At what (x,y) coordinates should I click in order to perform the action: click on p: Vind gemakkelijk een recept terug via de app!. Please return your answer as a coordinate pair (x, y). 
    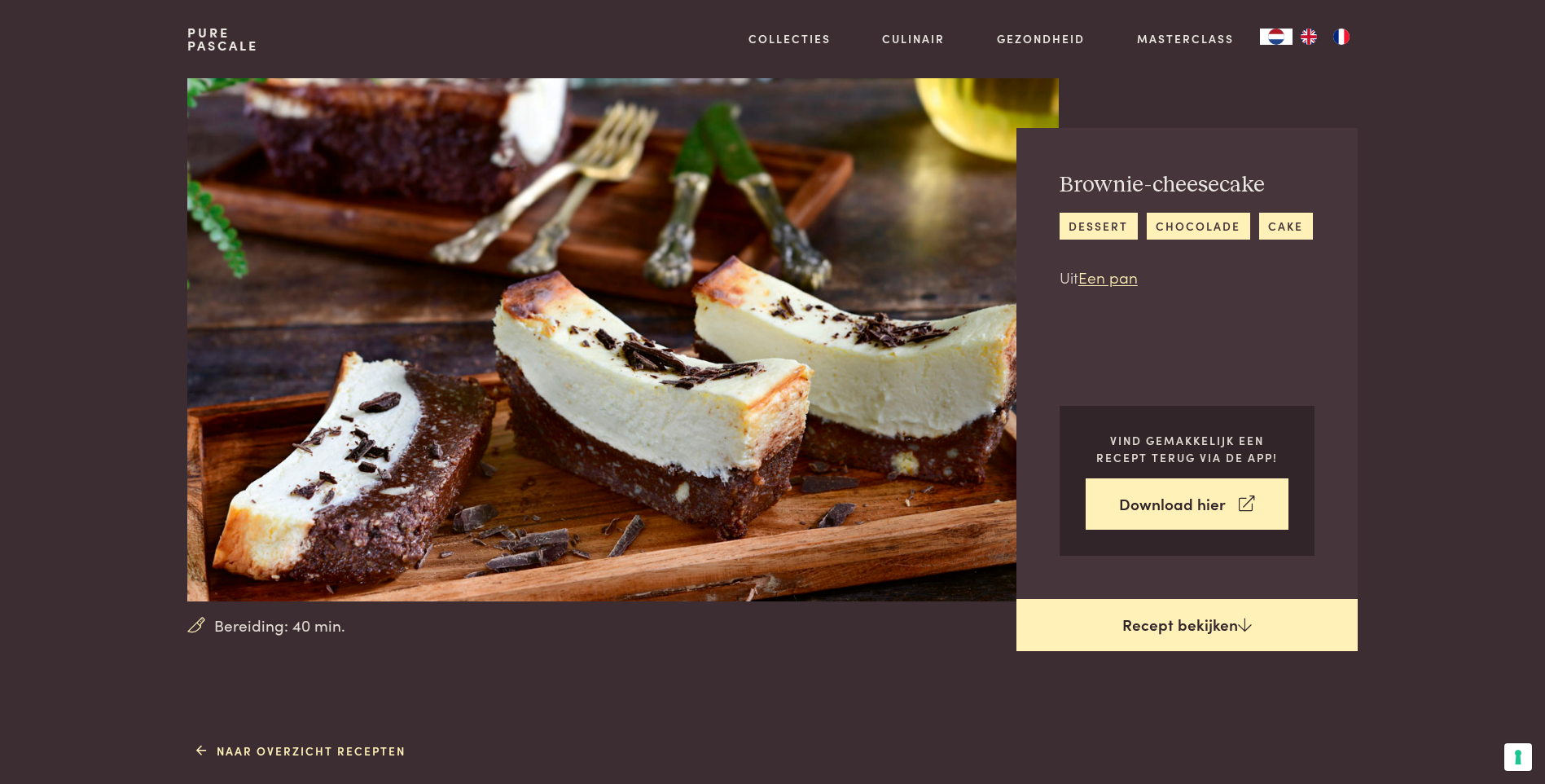
    Looking at the image, I should click on (1187, 448).